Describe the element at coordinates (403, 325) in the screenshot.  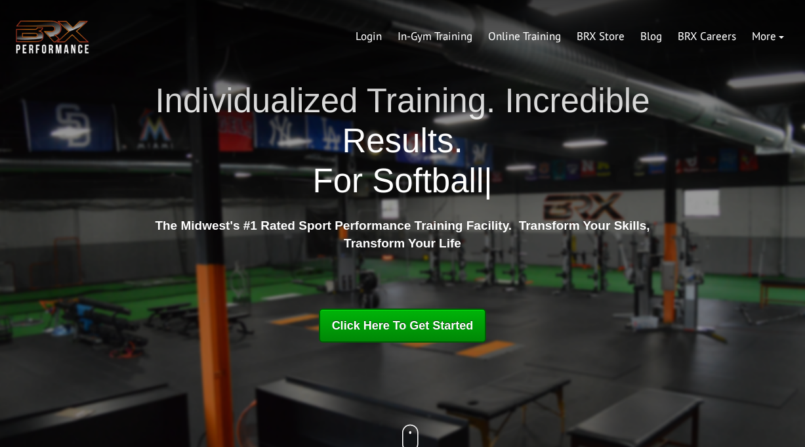
I see `a: Click Here To Get Started` at that location.